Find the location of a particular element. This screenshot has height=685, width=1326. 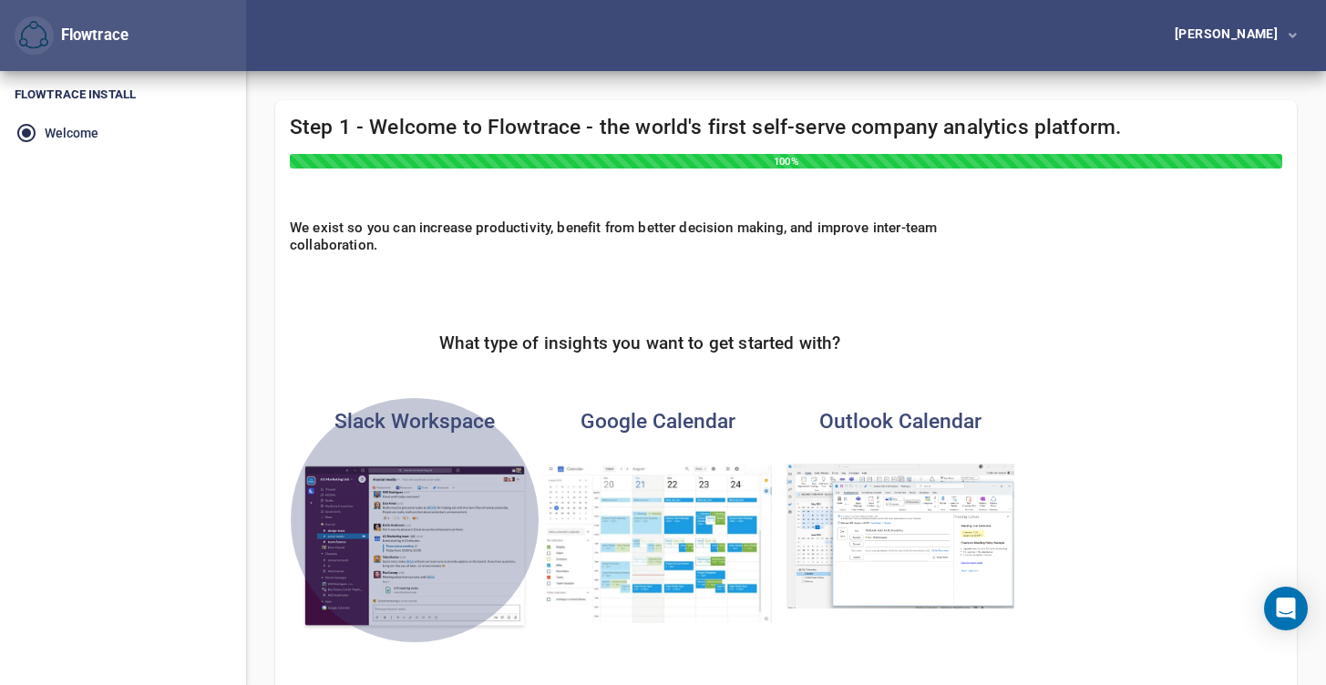

h5: What type of insights you want to get started with? is located at coordinates (640, 344).